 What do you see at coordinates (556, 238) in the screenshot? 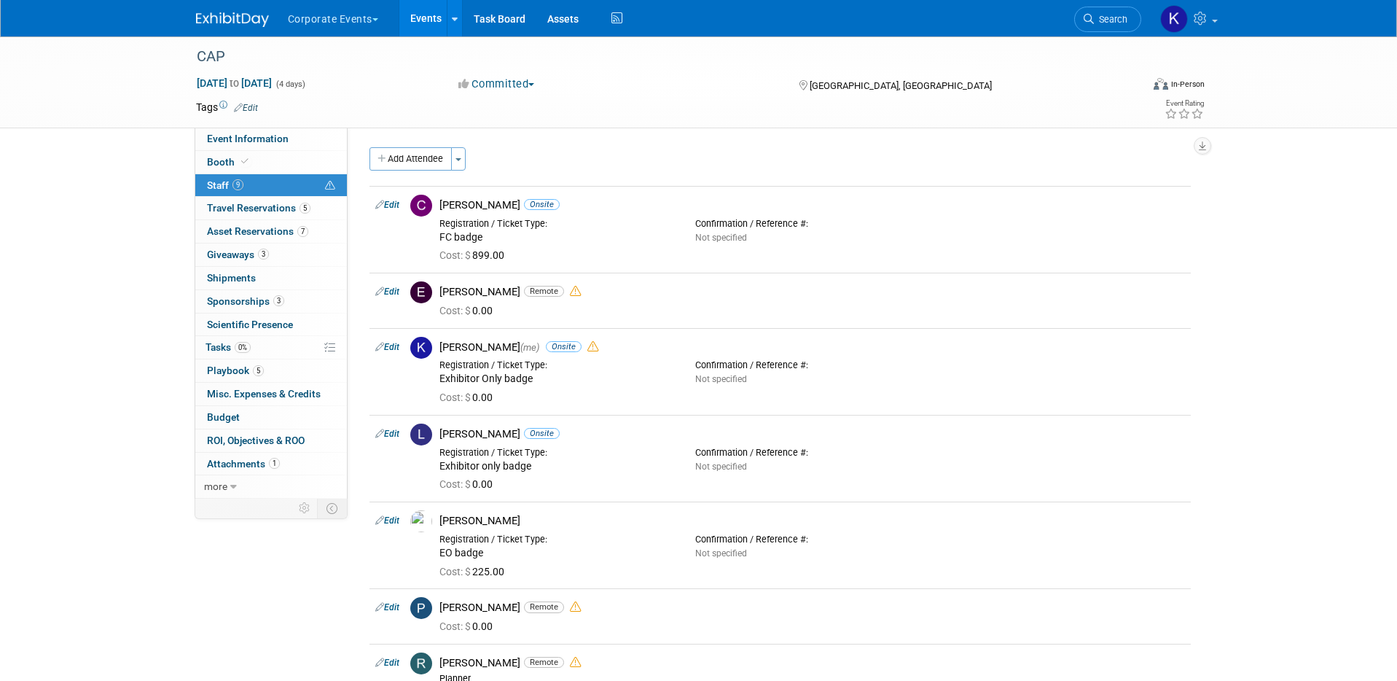
I see `div: FC badge` at bounding box center [556, 238].